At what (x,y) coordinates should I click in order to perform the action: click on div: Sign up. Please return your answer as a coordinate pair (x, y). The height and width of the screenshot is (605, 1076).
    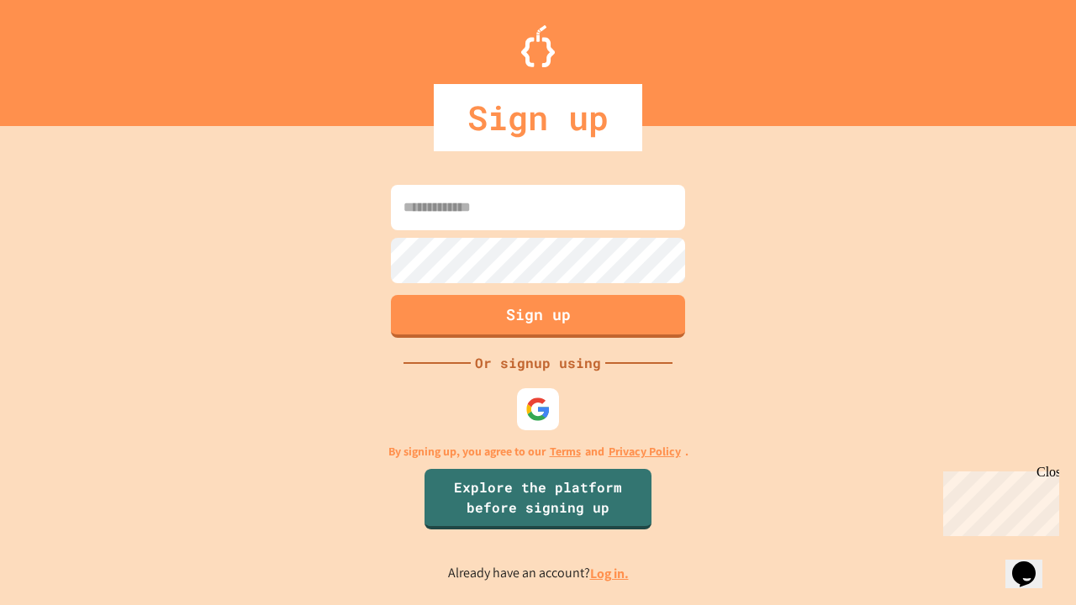
    Looking at the image, I should click on (538, 118).